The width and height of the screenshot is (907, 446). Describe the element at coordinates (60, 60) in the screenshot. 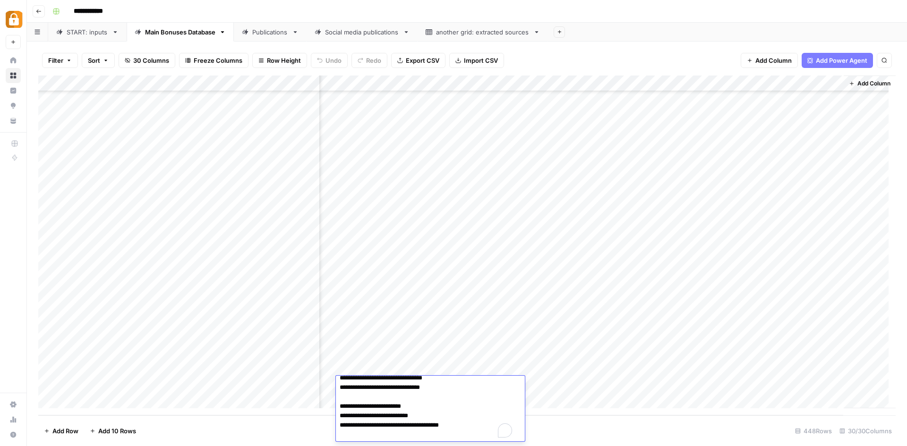

I see `button: Filter` at that location.